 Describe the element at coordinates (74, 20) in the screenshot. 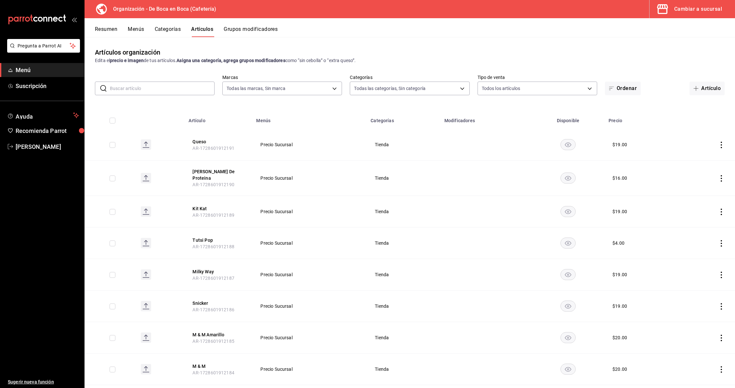

I see `button: open_drawer_menu` at that location.